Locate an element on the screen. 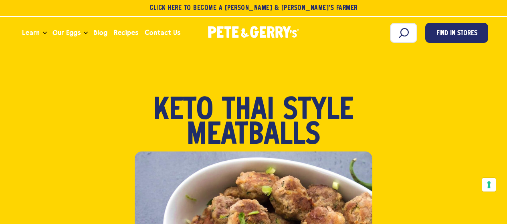 This screenshot has width=507, height=224. button: Open the dropdown menu for Learn is located at coordinates (45, 33).